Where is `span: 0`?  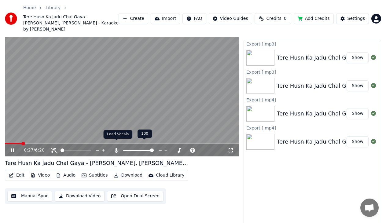 span: 0 is located at coordinates (285, 19).